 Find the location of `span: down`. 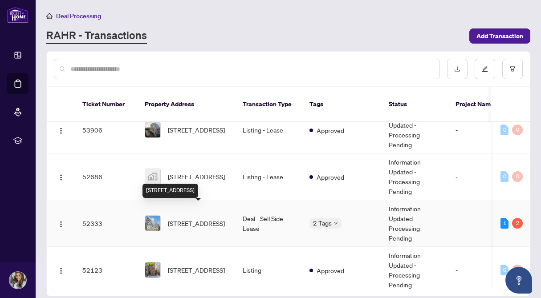

span: down is located at coordinates (336, 224).